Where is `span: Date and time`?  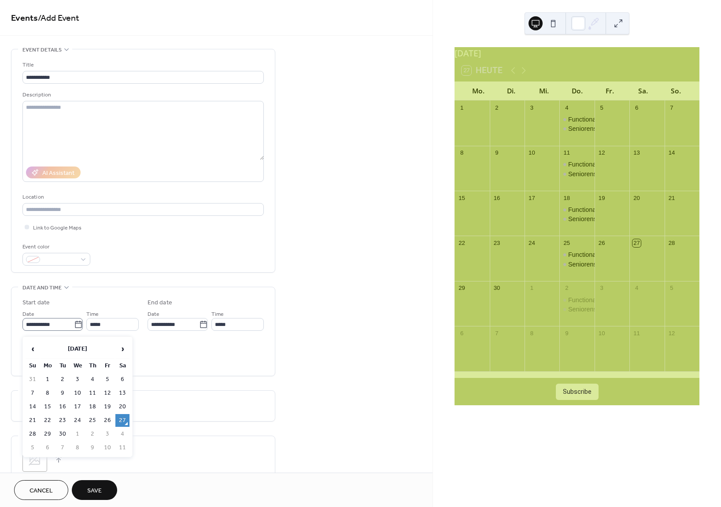 span: Date and time is located at coordinates (42, 288).